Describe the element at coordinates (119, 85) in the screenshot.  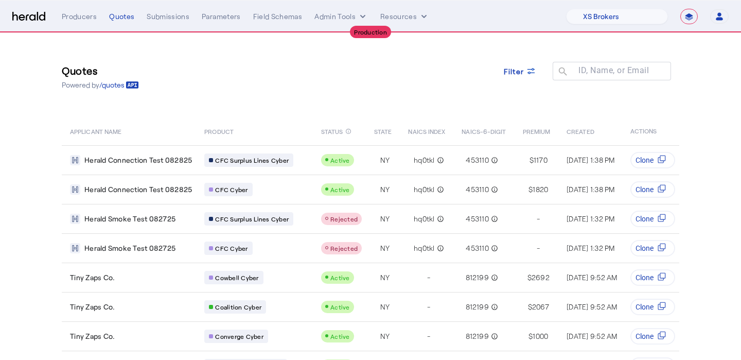
I see `a: /quotes` at that location.